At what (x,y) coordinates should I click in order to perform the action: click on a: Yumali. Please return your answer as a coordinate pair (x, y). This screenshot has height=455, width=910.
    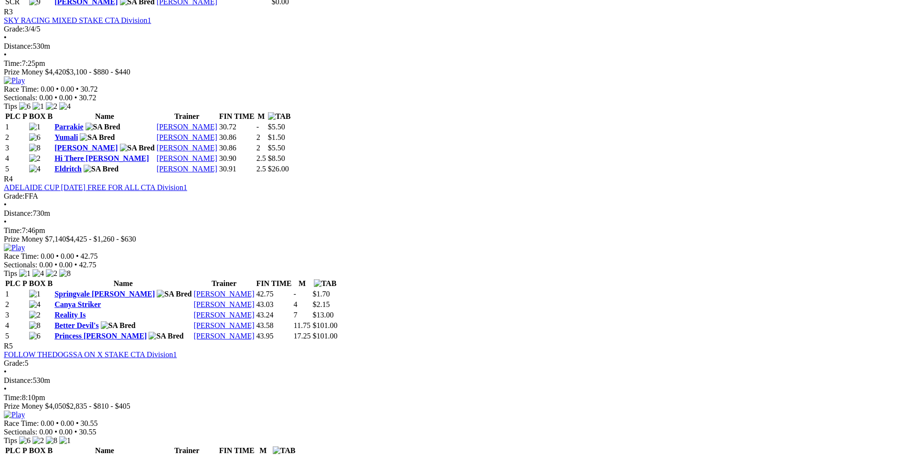
    Looking at the image, I should click on (66, 137).